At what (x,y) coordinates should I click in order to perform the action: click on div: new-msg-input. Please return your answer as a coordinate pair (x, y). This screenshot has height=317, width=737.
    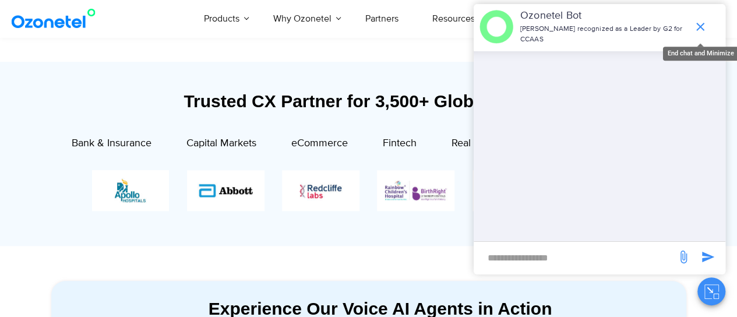
    Looking at the image, I should click on (575, 258).